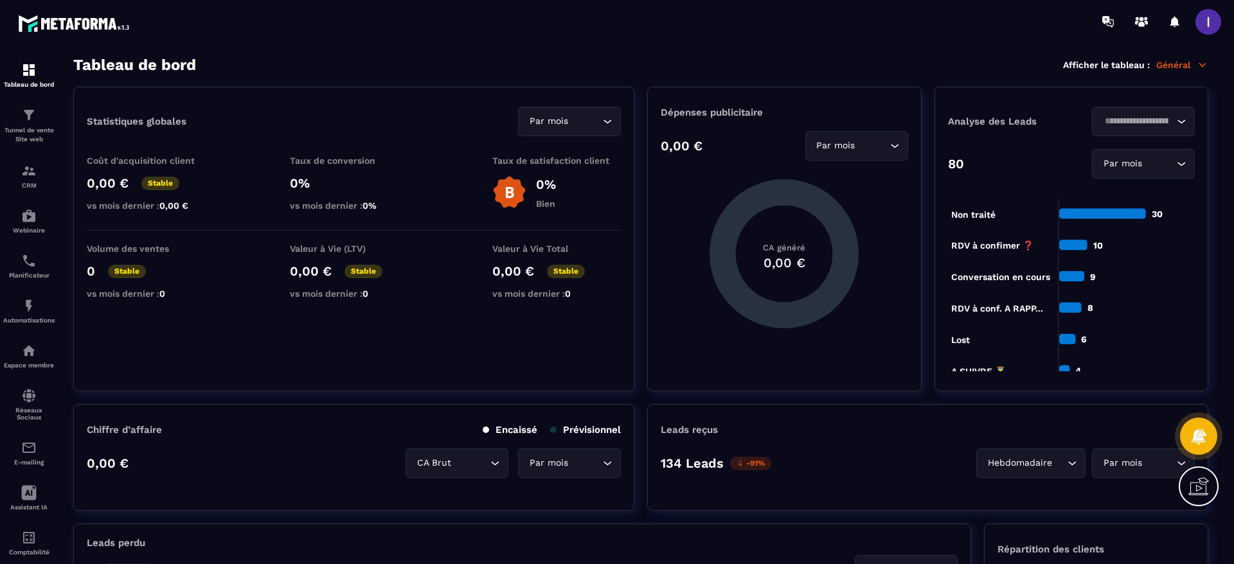 This screenshot has height=564, width=1234. What do you see at coordinates (1001, 277) in the screenshot?
I see `tspan: Conversation en cours` at bounding box center [1001, 277].